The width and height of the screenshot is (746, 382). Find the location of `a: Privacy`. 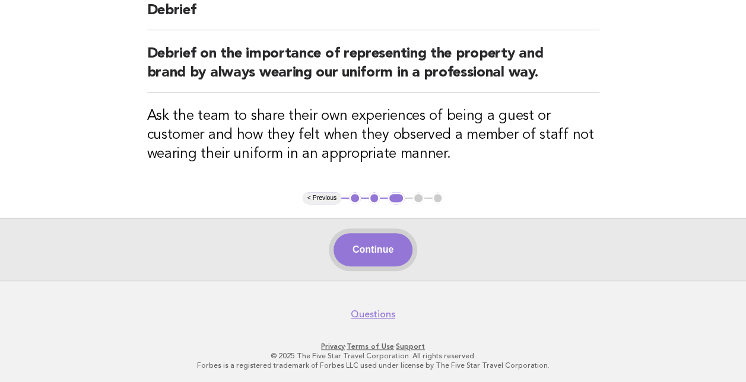

a: Privacy is located at coordinates (333, 346).